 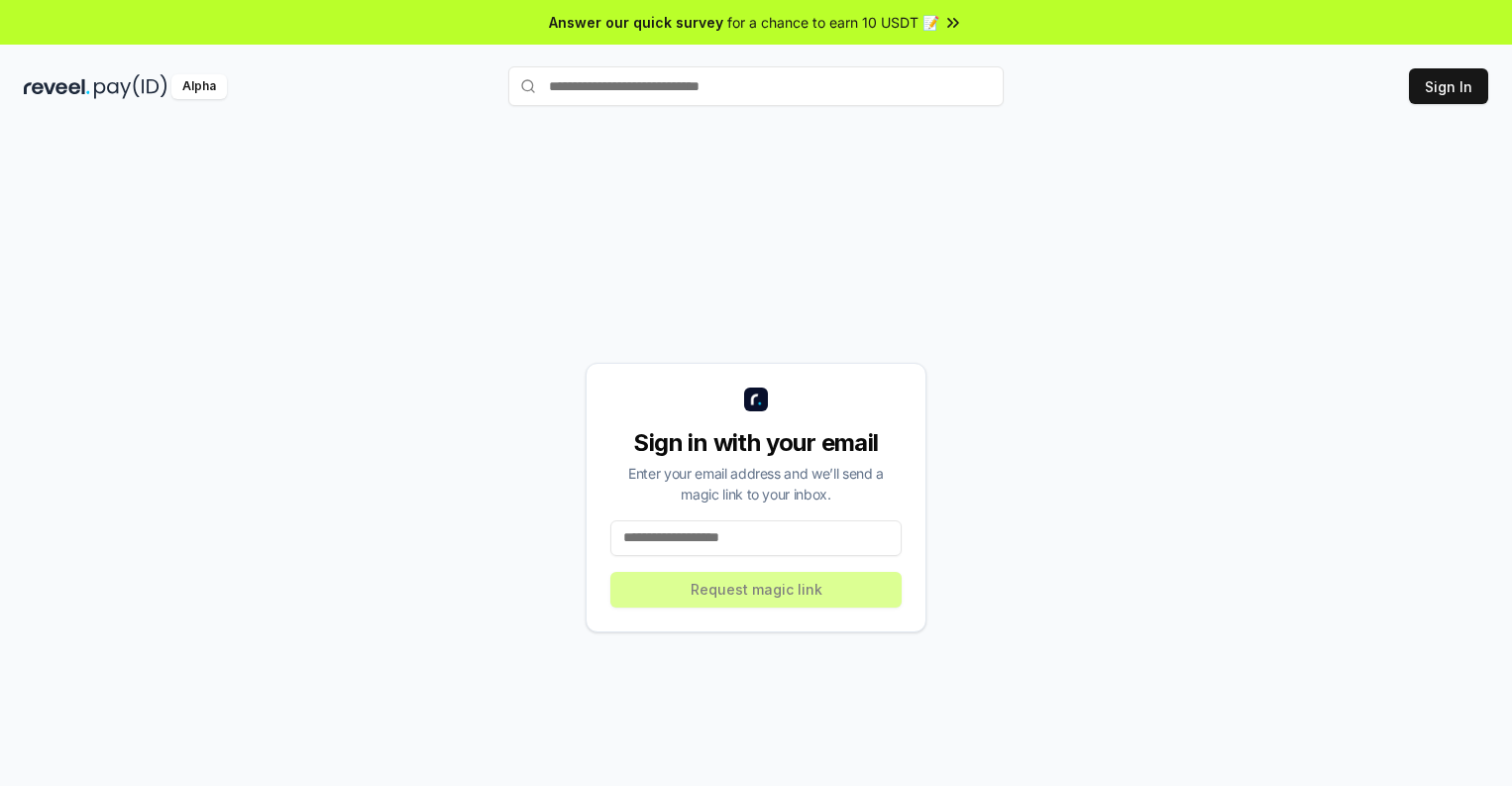 I want to click on span: Answer our quick survey, so click(x=636, y=22).